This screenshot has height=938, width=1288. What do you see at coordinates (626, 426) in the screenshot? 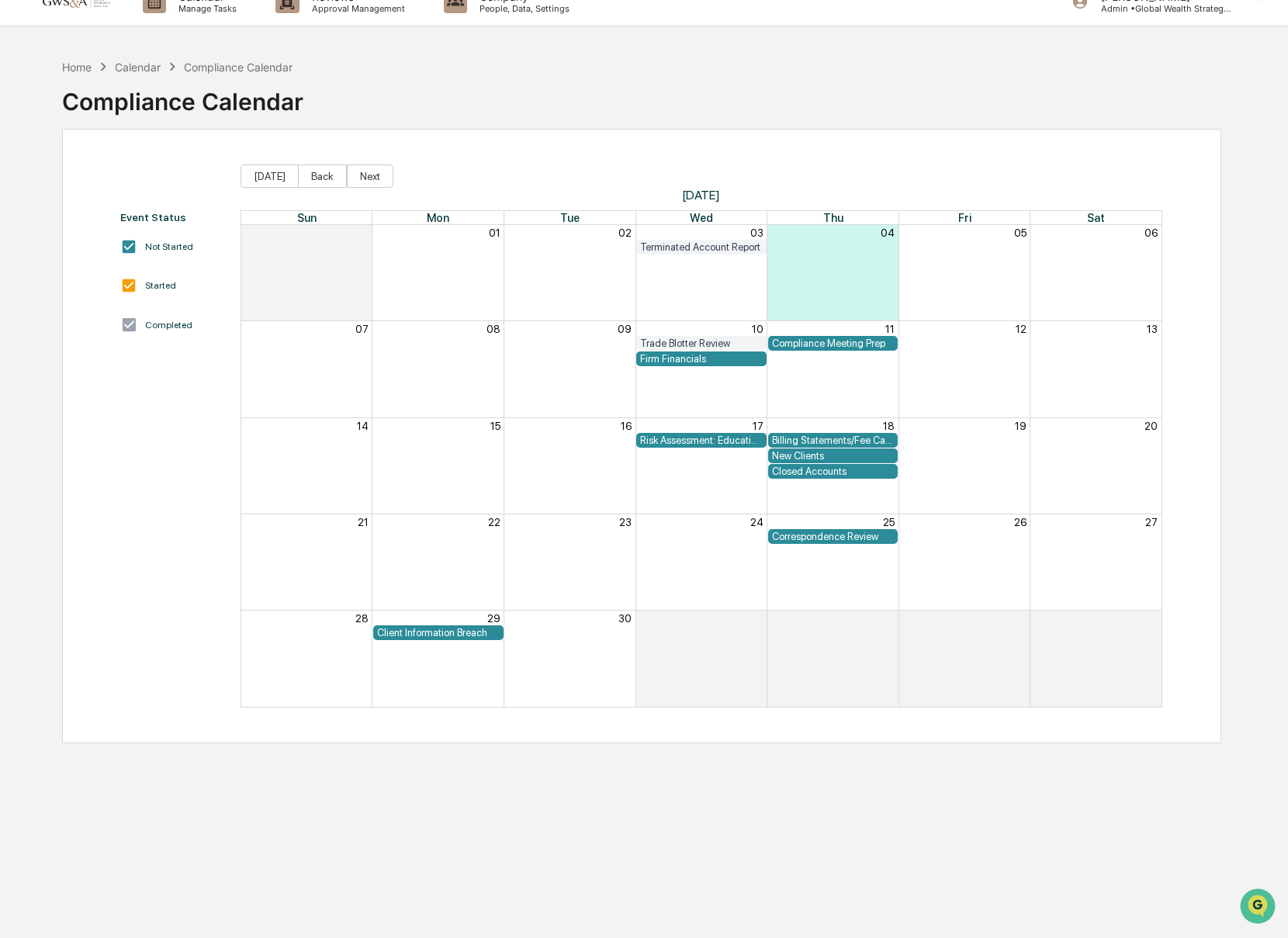
I see `button: 16` at bounding box center [626, 426].